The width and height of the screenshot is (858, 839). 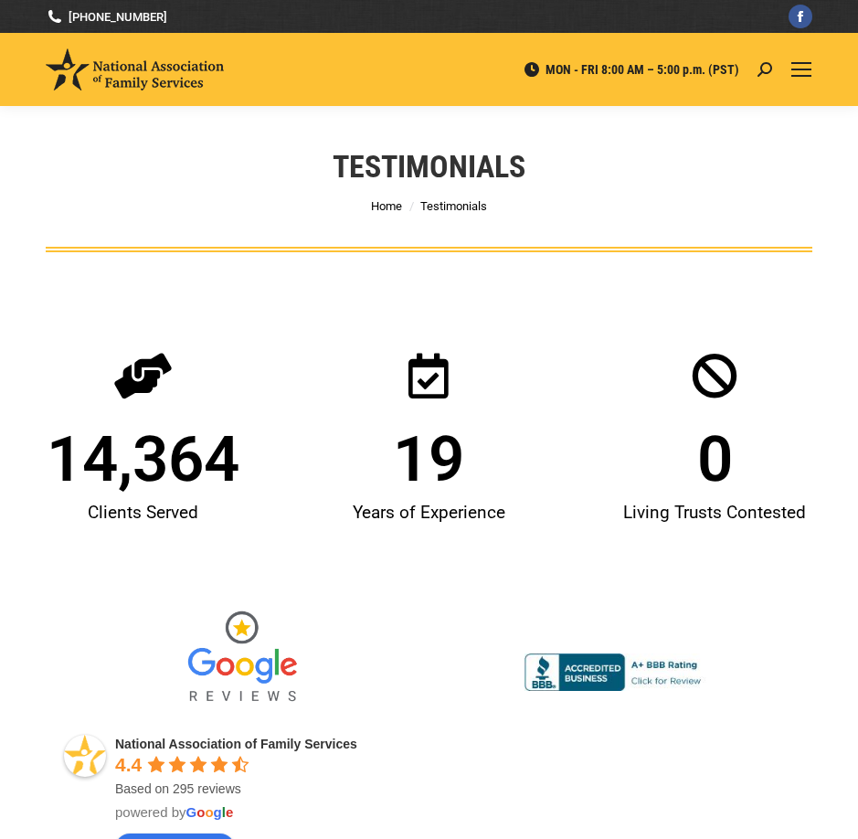 What do you see at coordinates (453, 206) in the screenshot?
I see `span: Testimonials` at bounding box center [453, 206].